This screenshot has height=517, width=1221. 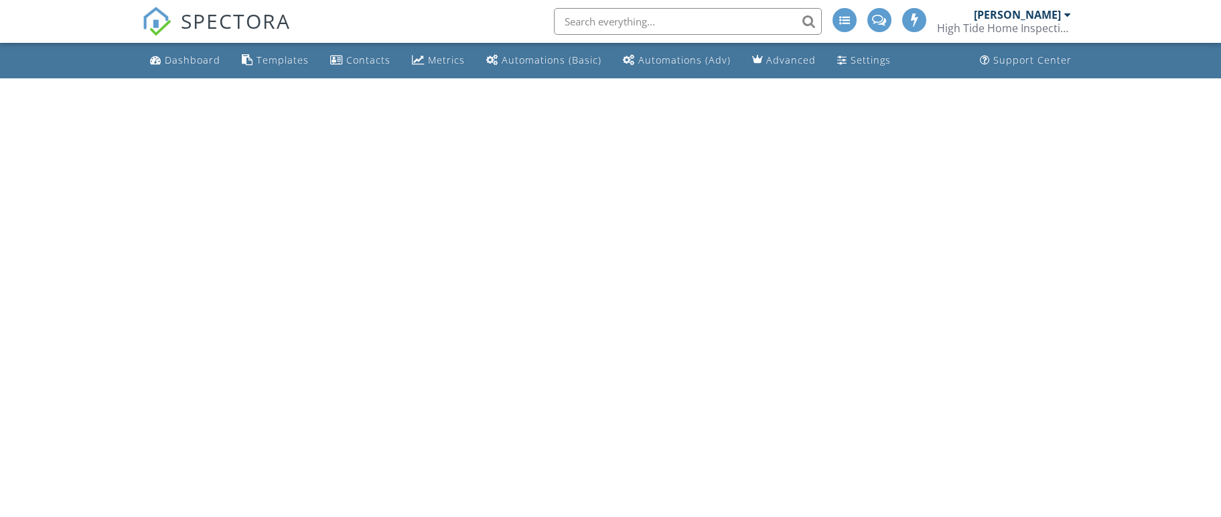 I want to click on div: Contacts, so click(x=368, y=60).